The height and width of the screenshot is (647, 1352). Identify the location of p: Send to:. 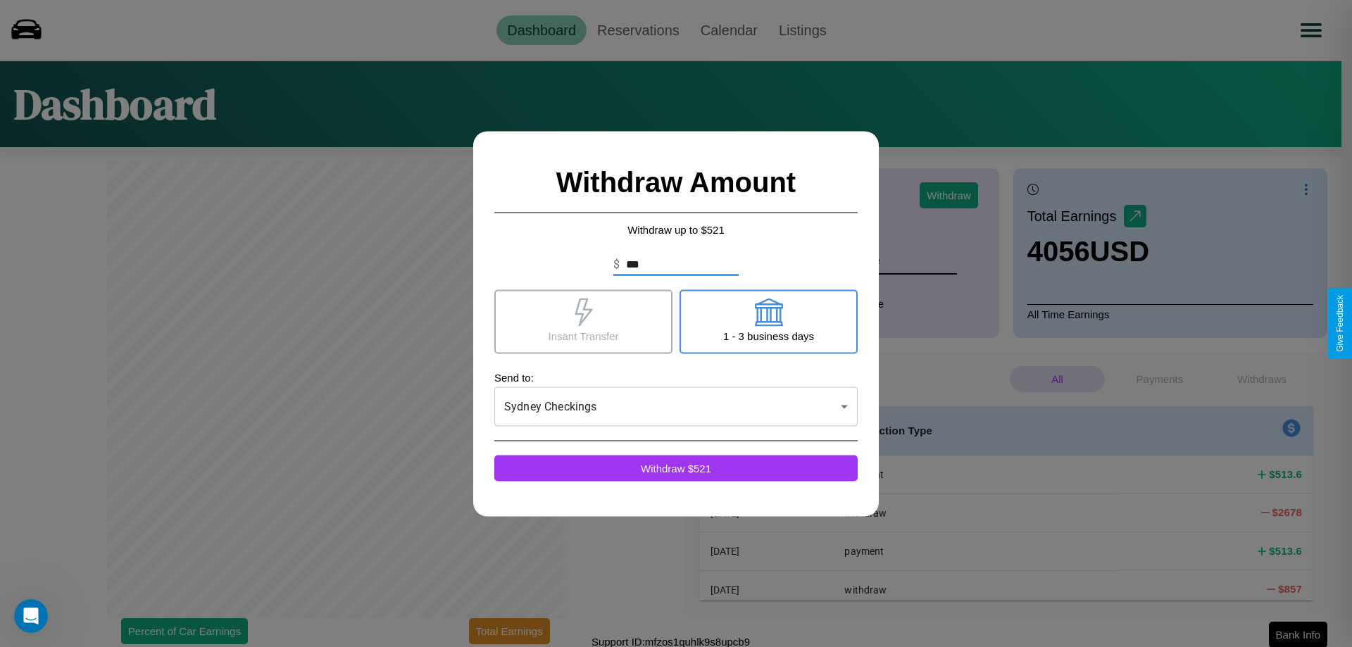
(676, 377).